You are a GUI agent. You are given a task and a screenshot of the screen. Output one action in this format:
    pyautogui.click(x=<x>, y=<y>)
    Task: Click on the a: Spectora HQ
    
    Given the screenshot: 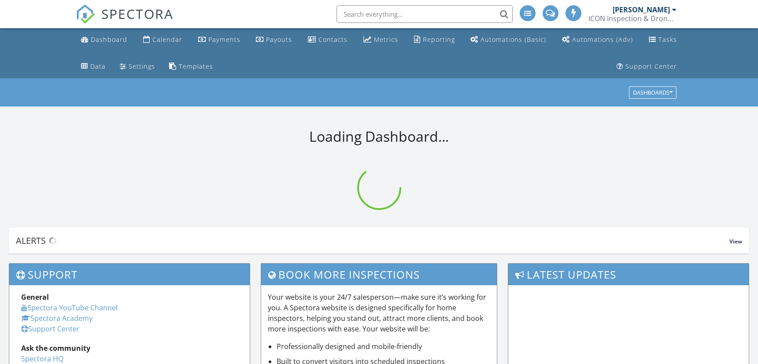 What is the action you would take?
    pyautogui.click(x=42, y=359)
    